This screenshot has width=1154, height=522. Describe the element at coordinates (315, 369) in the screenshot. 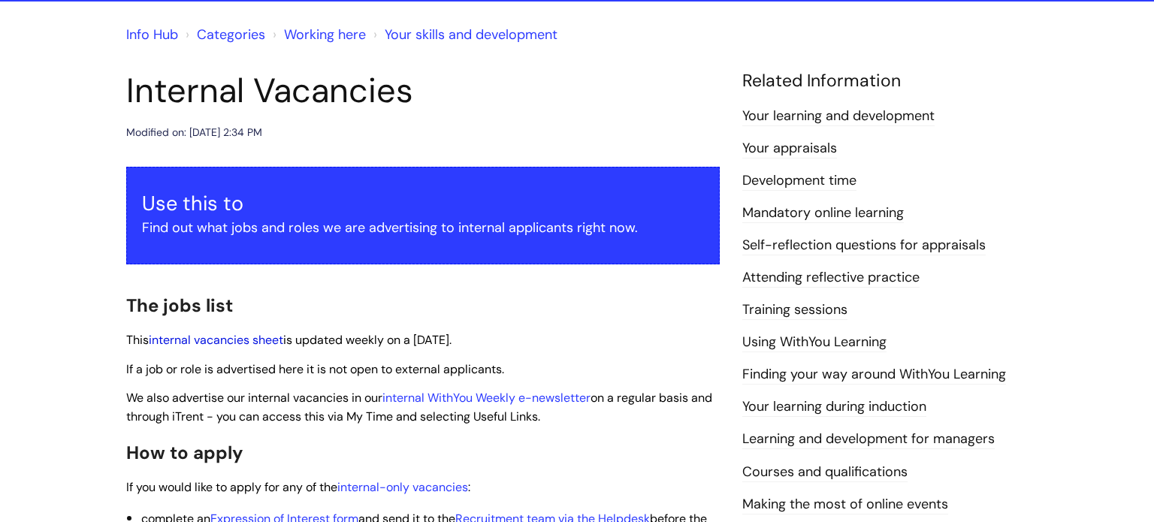

I see `span: If a job or role is advertised here it is not open to external applicants.` at that location.